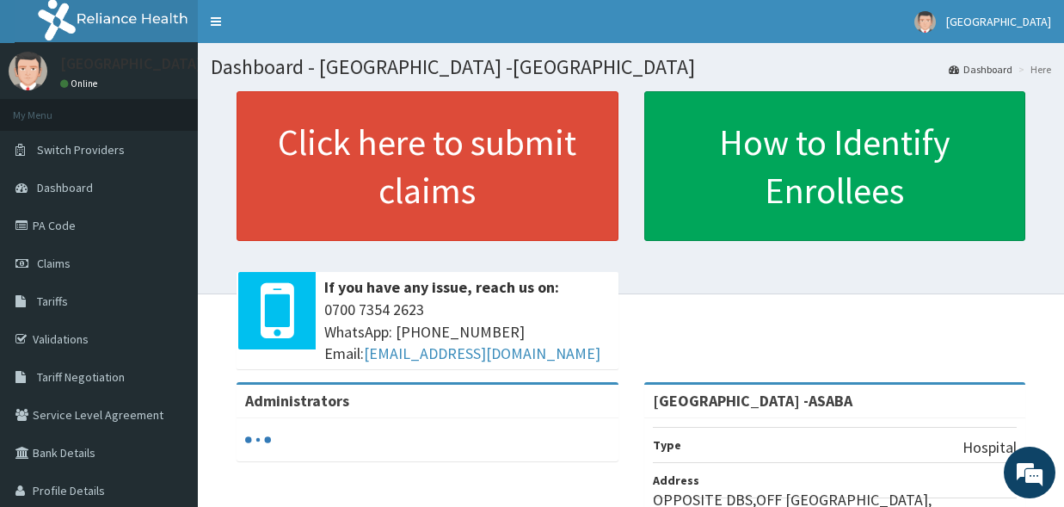  I want to click on b: Administrators, so click(297, 400).